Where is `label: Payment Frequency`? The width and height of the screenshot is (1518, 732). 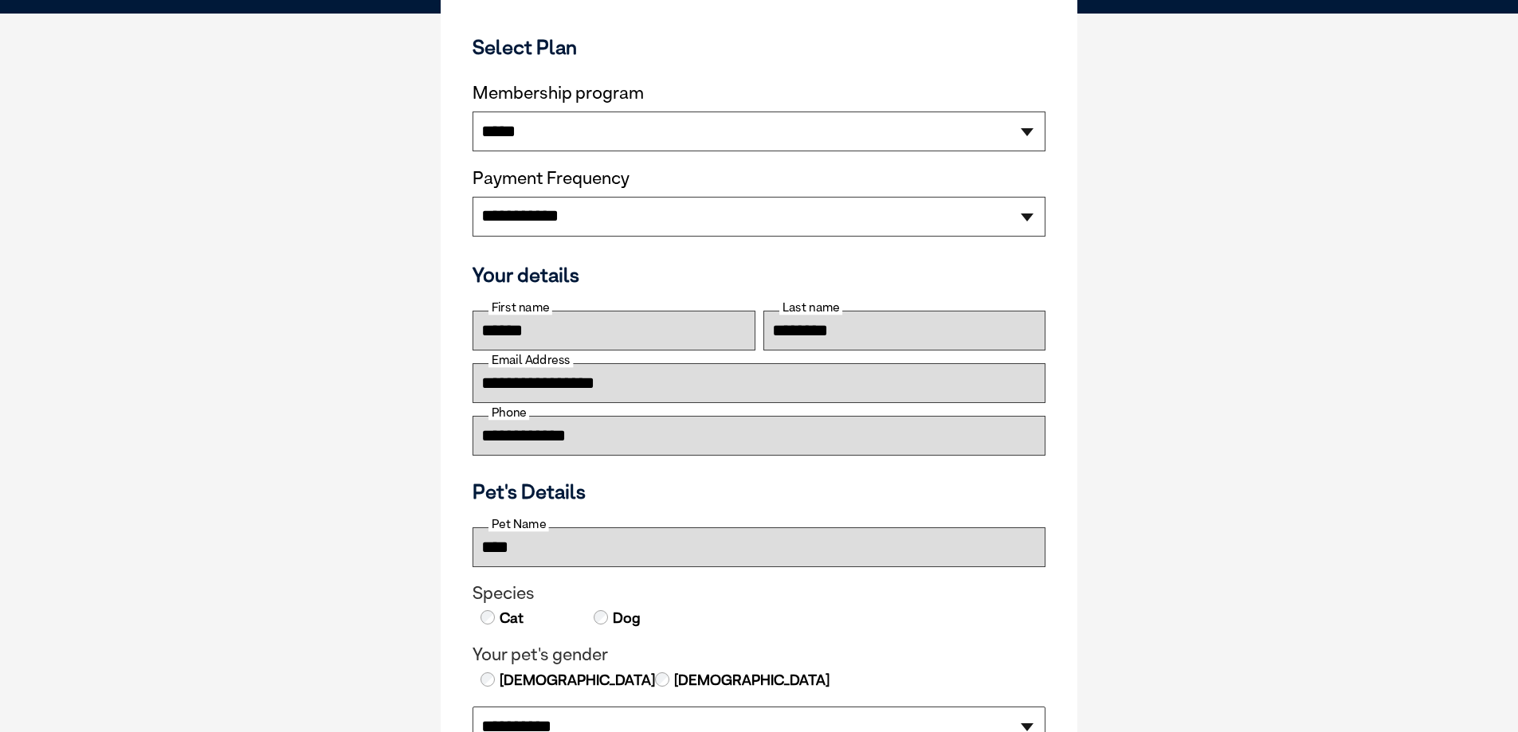
label: Payment Frequency is located at coordinates (551, 178).